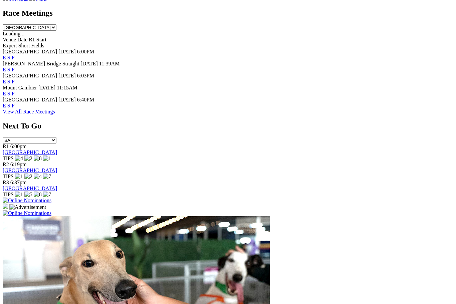 This screenshot has width=456, height=304. Describe the element at coordinates (28, 207) in the screenshot. I see `img: Advertisement` at that location.